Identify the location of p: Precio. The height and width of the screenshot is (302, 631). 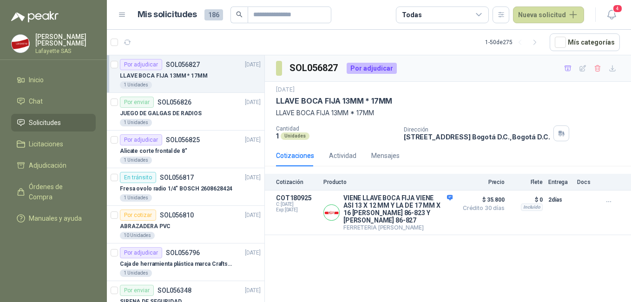
(481, 182).